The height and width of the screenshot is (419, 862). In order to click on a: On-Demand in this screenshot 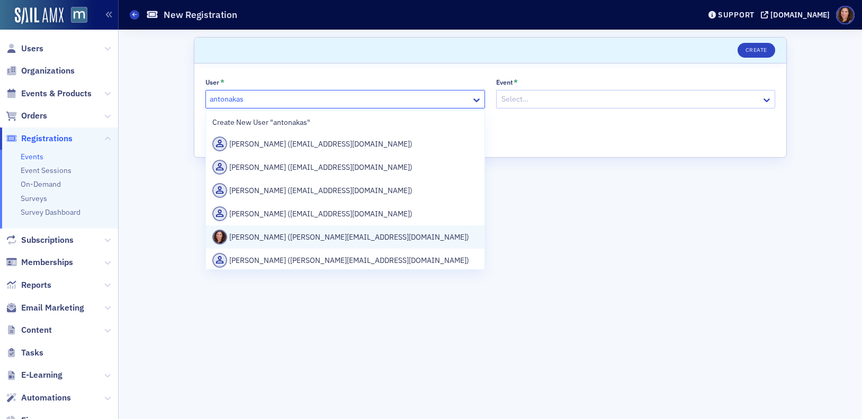, I will do `click(41, 184)`.